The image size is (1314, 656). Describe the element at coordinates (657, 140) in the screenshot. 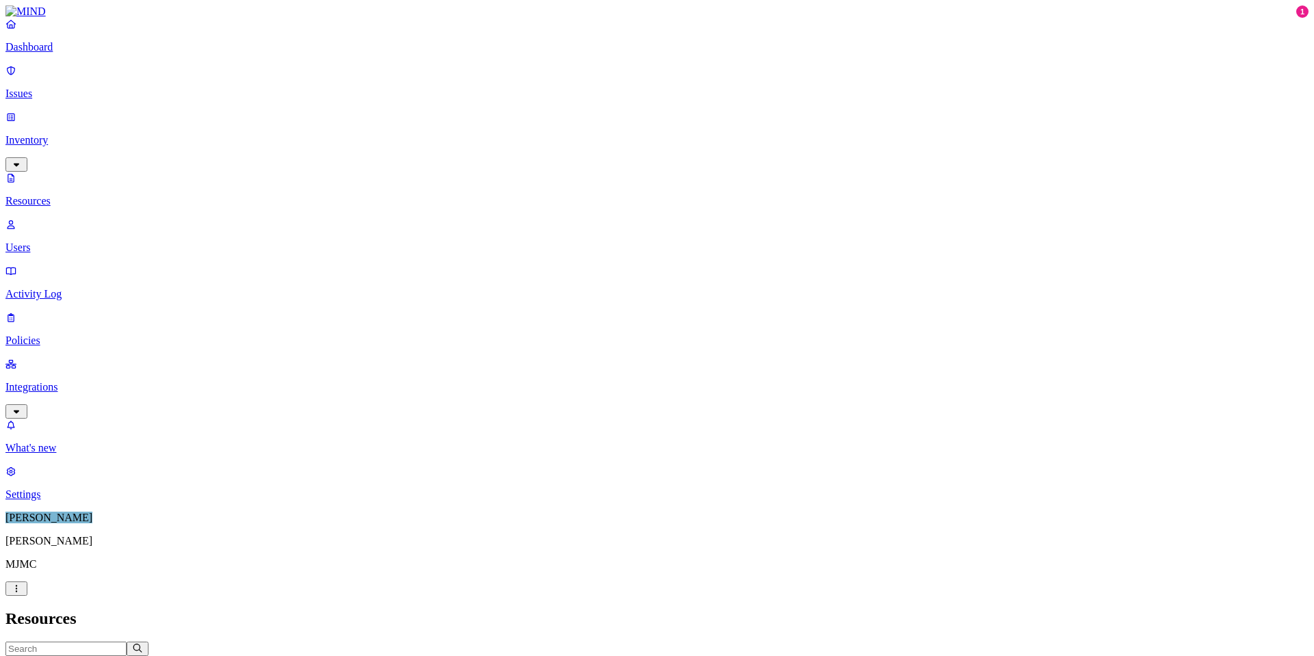

I see `p: Inventory` at that location.